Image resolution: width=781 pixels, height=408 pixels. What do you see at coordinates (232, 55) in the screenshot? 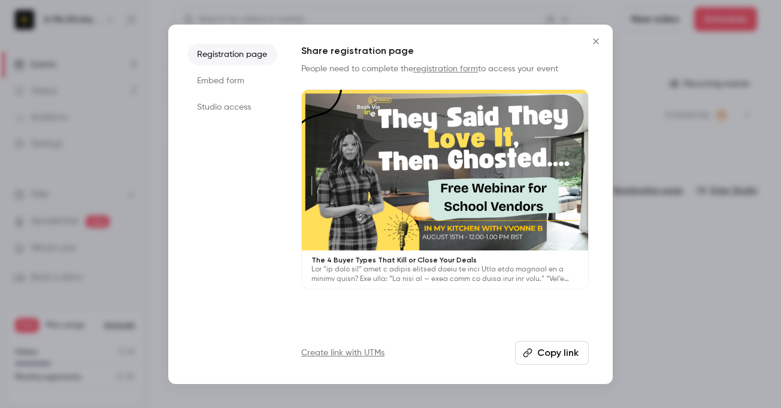
I see `li: Registration page` at bounding box center [232, 55].